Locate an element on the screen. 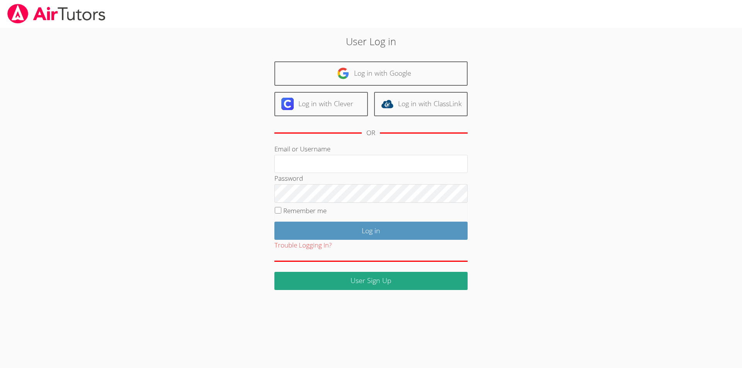 The width and height of the screenshot is (742, 368). button: Trouble Logging In? is located at coordinates (303, 245).